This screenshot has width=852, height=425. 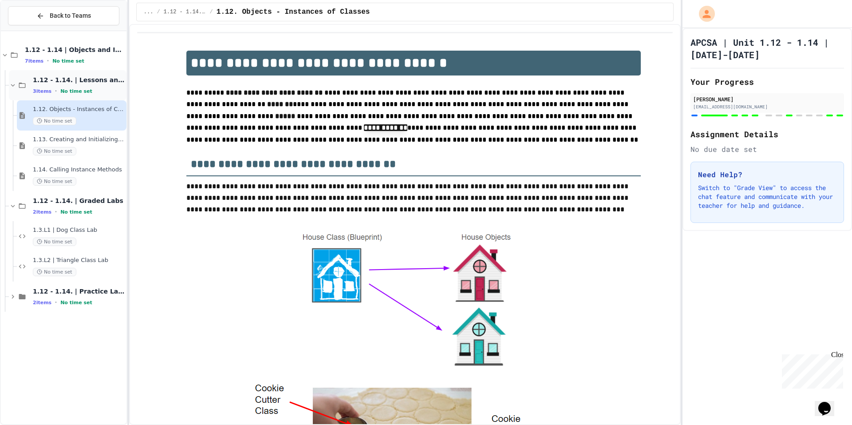 What do you see at coordinates (767, 134) in the screenshot?
I see `h2: Assignment Details` at bounding box center [767, 134].